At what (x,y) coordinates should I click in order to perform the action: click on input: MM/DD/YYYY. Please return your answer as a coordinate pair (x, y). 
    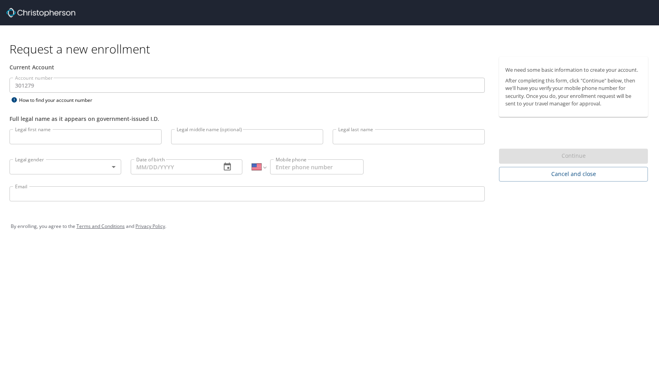
    Looking at the image, I should click on (173, 167).